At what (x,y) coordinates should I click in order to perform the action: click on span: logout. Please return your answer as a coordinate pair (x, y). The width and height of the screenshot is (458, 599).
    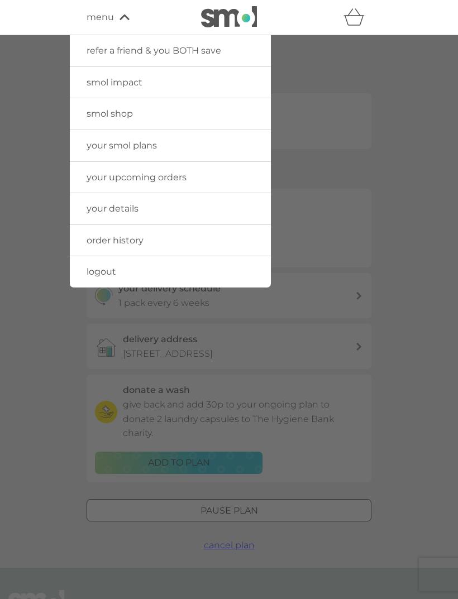
    Looking at the image, I should click on (101, 271).